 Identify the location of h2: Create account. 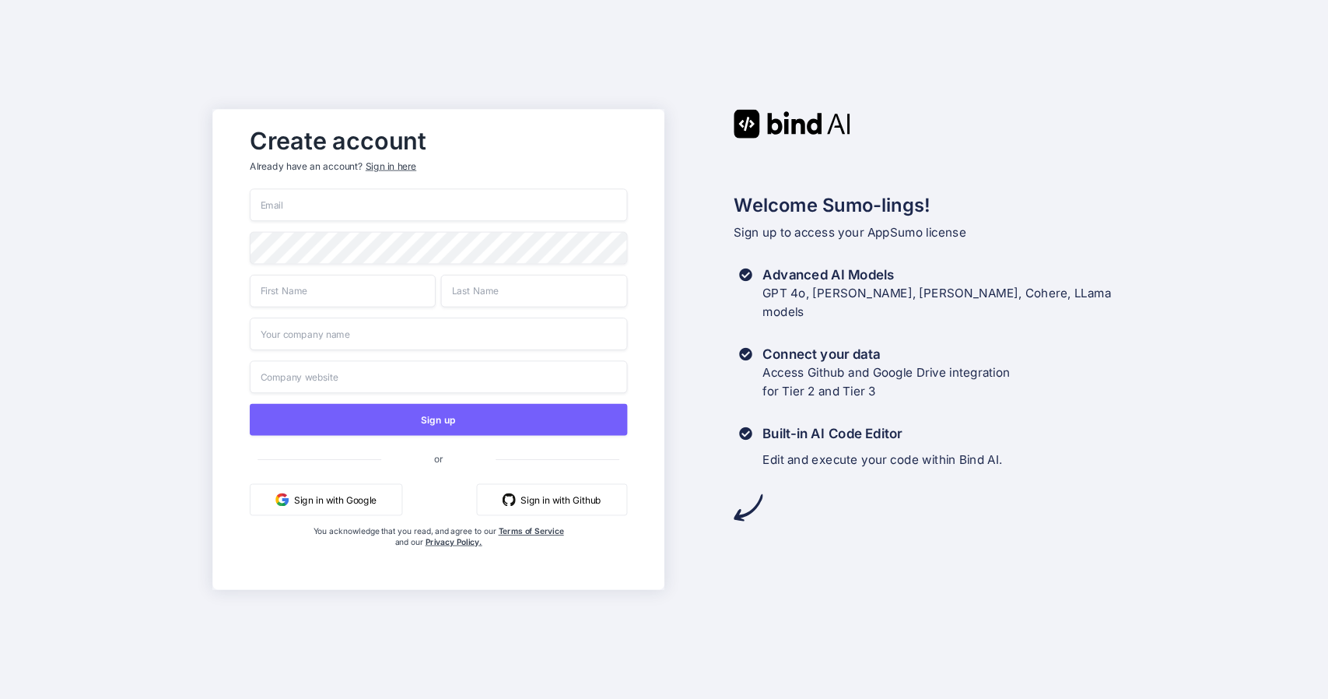
(438, 141).